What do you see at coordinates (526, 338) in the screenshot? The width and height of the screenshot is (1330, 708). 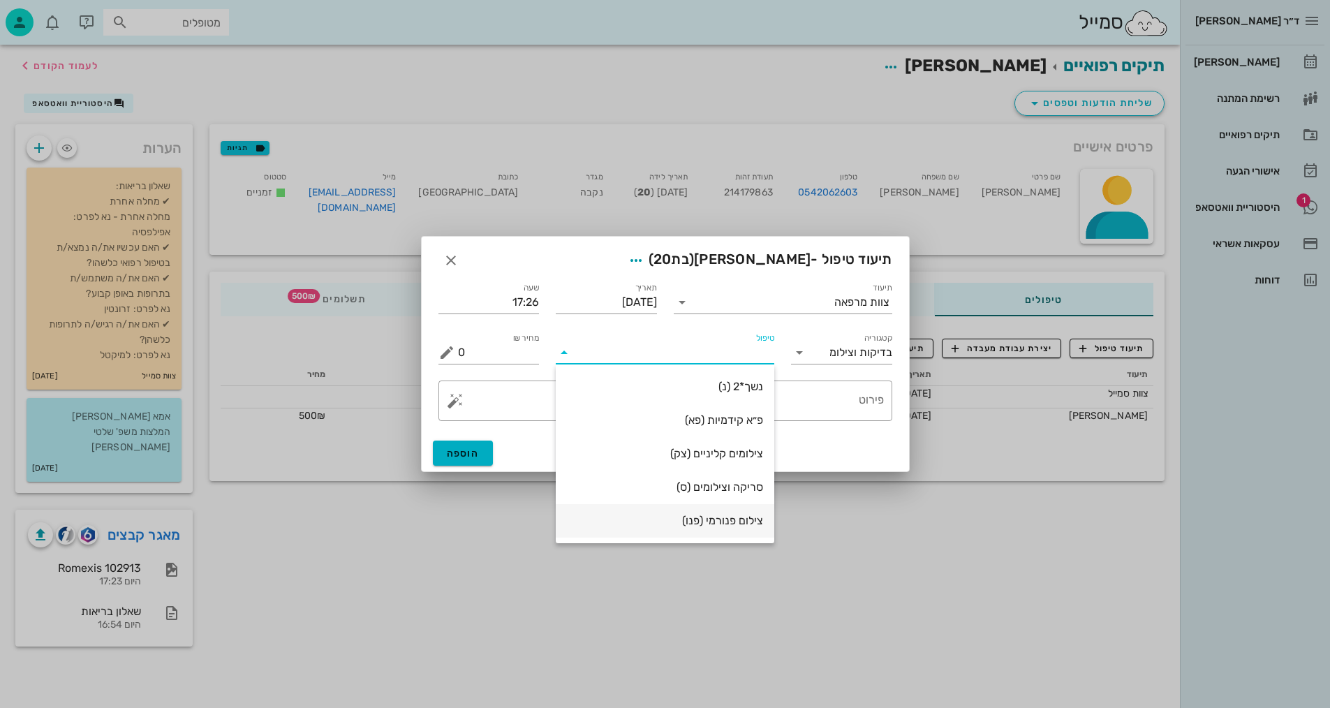 I see `label: מחיר ₪` at bounding box center [526, 338].